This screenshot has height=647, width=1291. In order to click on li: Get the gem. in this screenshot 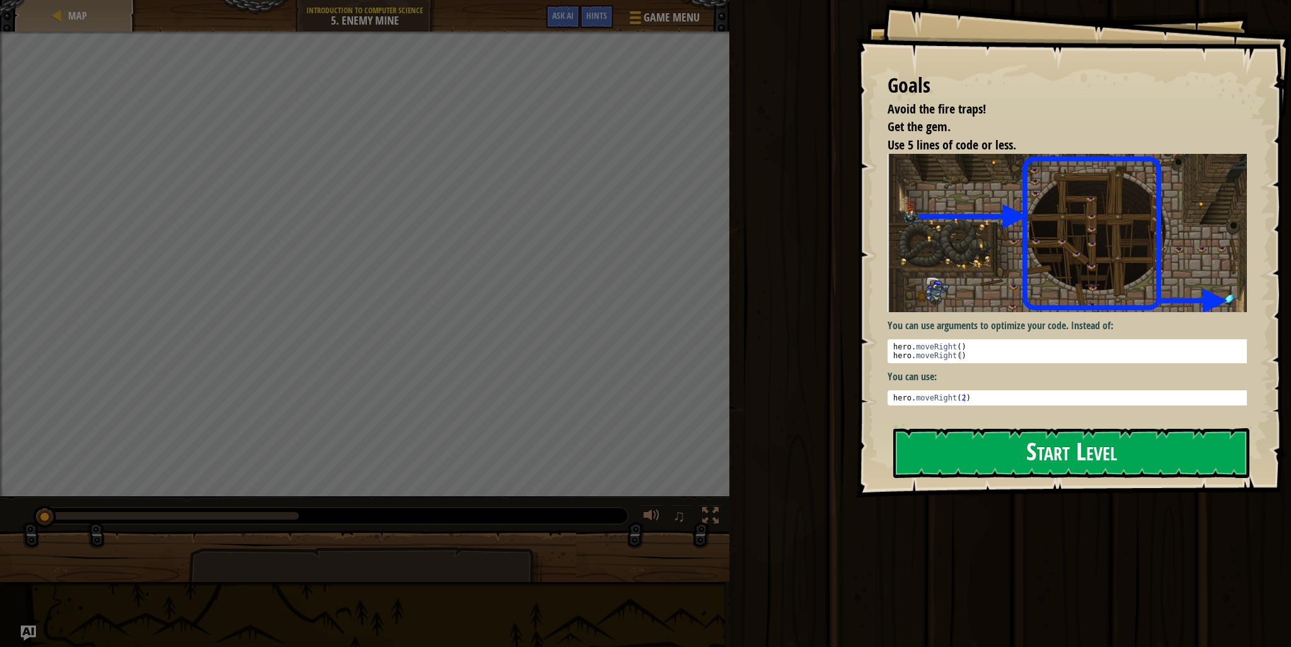, I will do `click(1058, 127)`.